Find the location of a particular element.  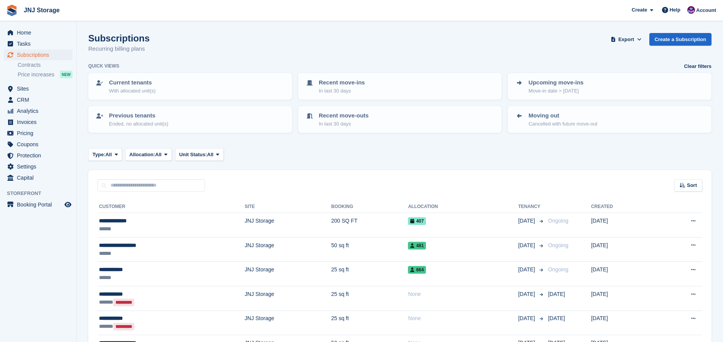

a: JNJ Storage is located at coordinates (41, 10).